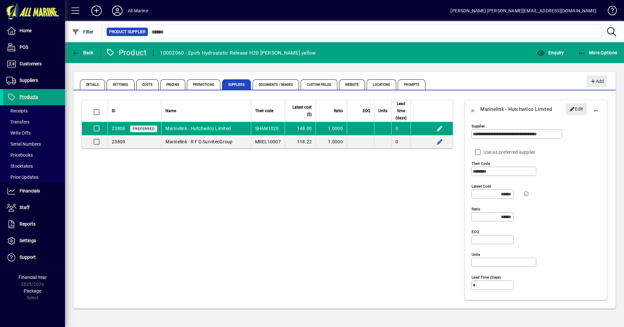 This screenshot has width=624, height=327. Describe the element at coordinates (92, 84) in the screenshot. I see `span: Details` at that location.